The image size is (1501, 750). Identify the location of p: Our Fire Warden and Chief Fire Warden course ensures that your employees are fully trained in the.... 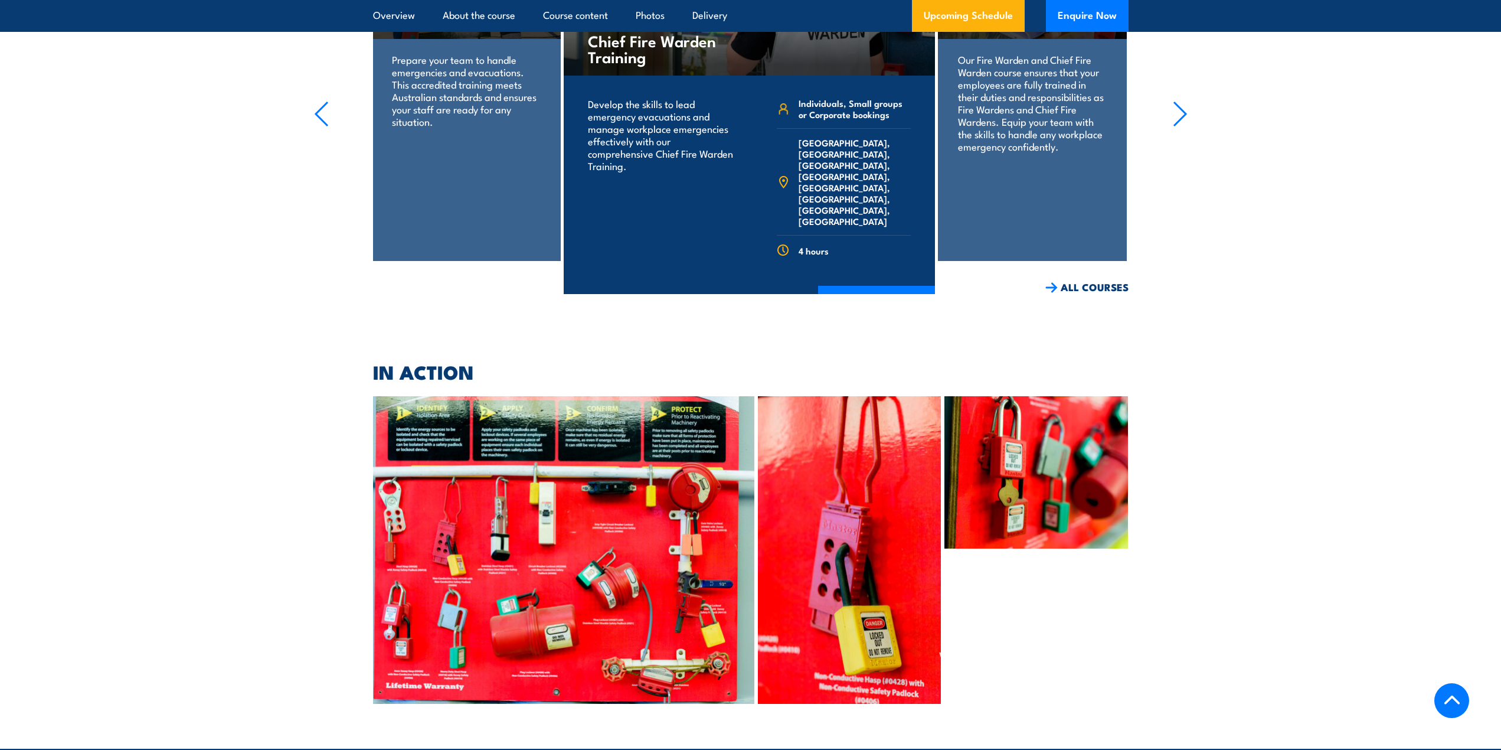
(1032, 103).